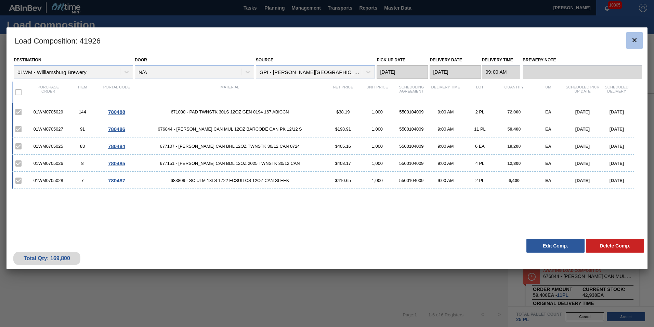 This screenshot has height=327, width=654. What do you see at coordinates (82, 129) in the screenshot?
I see `div: 91` at bounding box center [82, 129].